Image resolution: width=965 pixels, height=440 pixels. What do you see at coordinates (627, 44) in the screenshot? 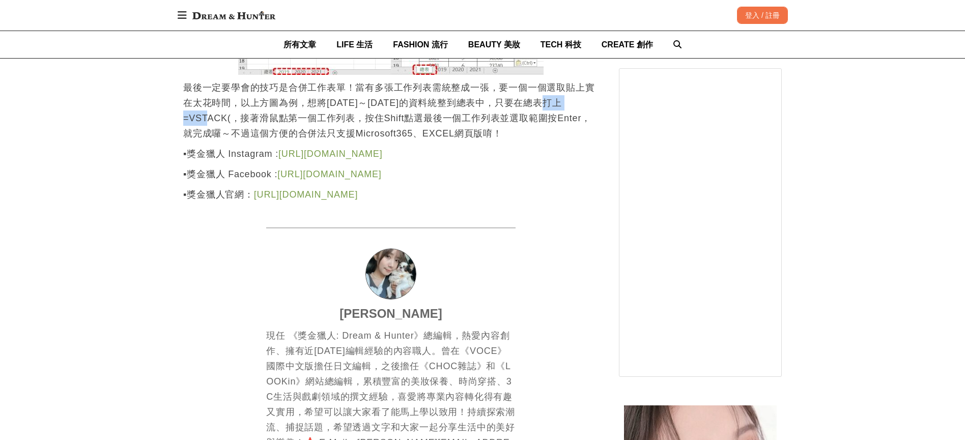
I see `span: CREATE 創作` at bounding box center [627, 44].